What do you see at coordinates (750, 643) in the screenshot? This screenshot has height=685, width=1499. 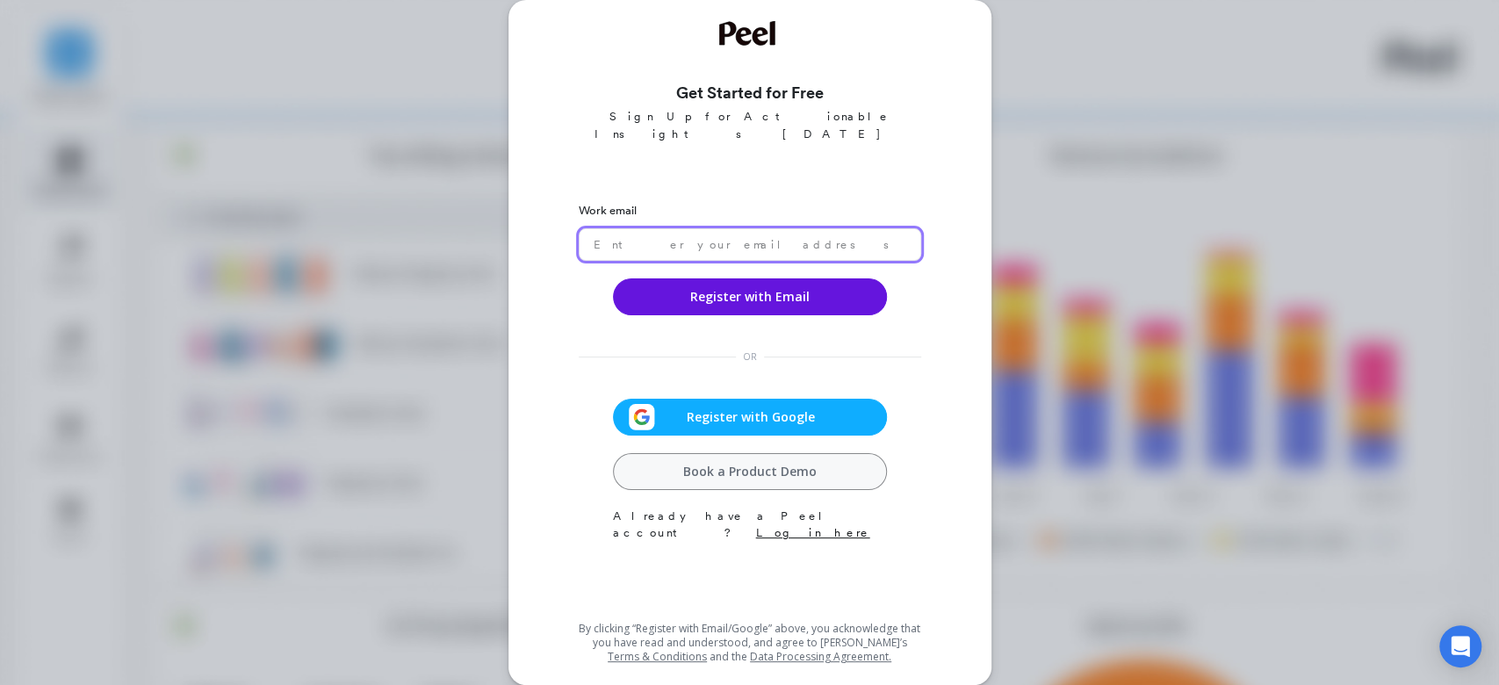 I see `p: By clicking “Register with Email/Google” above, you acknowledge that you have read and understood...` at bounding box center [750, 643].